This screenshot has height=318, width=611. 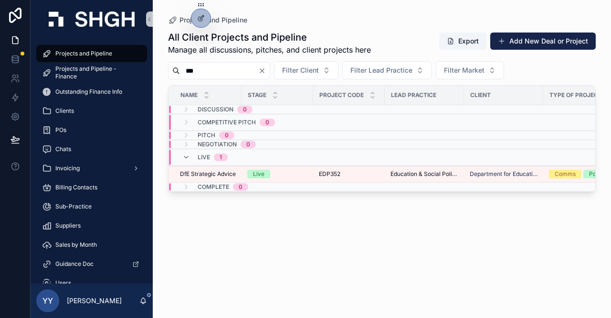 I want to click on span: Filter Client, so click(x=300, y=70).